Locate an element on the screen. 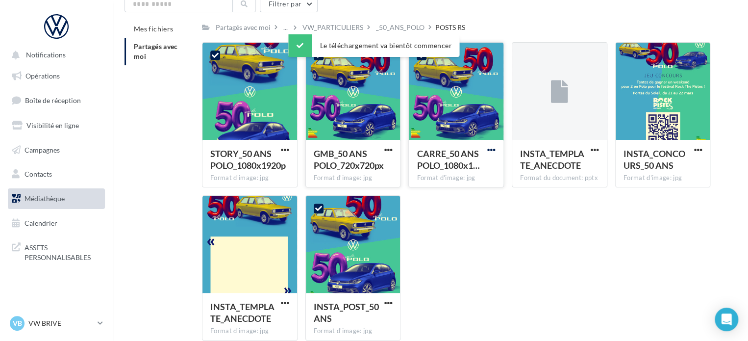 The image size is (748, 341). div: Open Intercom Messenger is located at coordinates (726, 319).